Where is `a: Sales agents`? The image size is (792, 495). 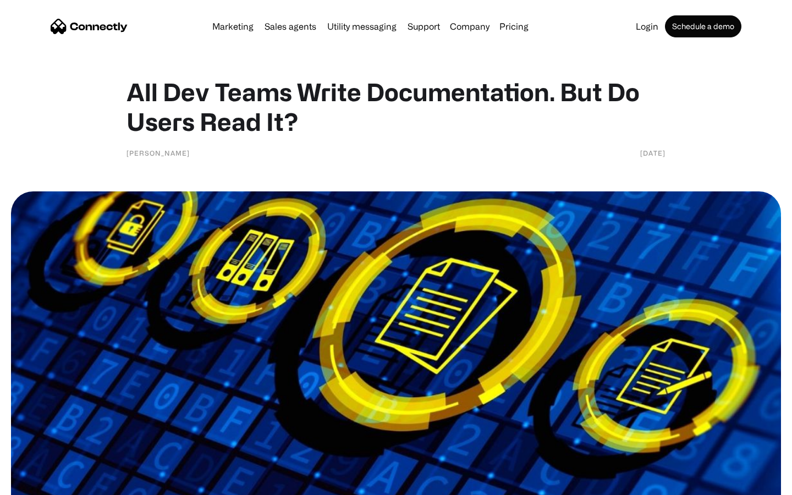
a: Sales agents is located at coordinates (290, 26).